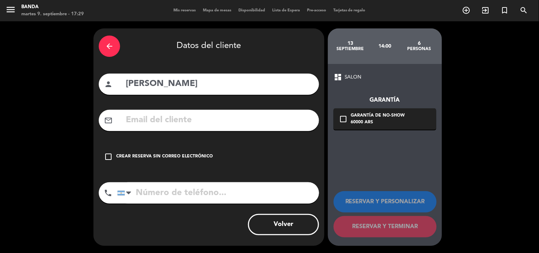 This screenshot has width=539, height=253. What do you see at coordinates (378, 123) in the screenshot?
I see `div: 60000 ARS` at bounding box center [378, 123].